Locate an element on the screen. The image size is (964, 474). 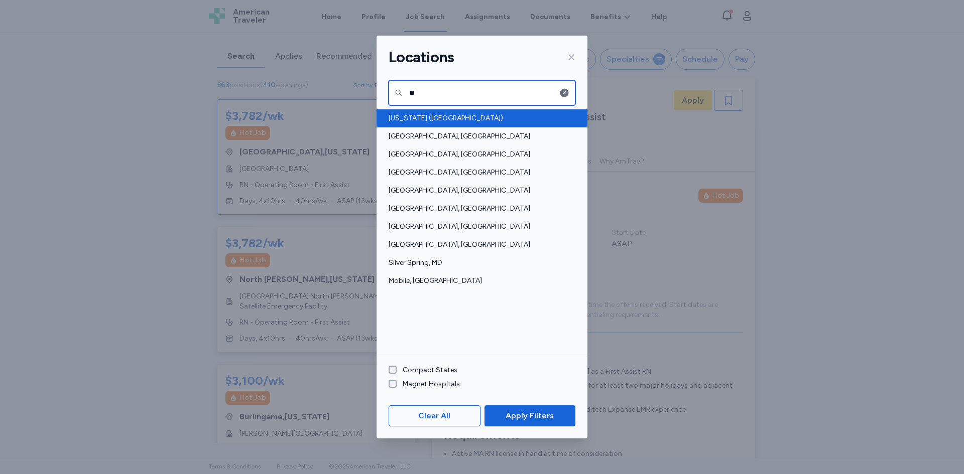
button: Clear All is located at coordinates (434, 416).